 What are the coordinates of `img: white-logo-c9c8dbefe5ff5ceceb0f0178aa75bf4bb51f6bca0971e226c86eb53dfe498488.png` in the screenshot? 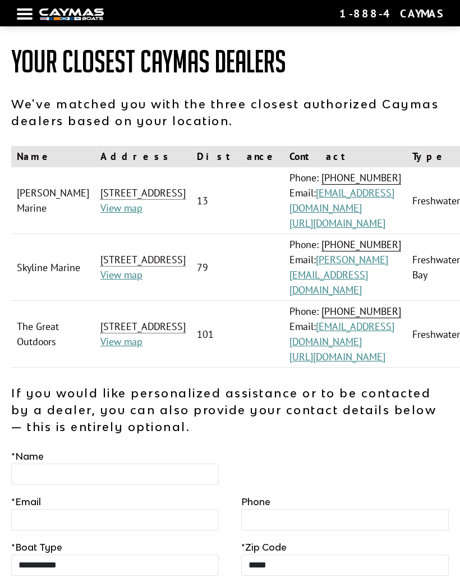 It's located at (71, 14).